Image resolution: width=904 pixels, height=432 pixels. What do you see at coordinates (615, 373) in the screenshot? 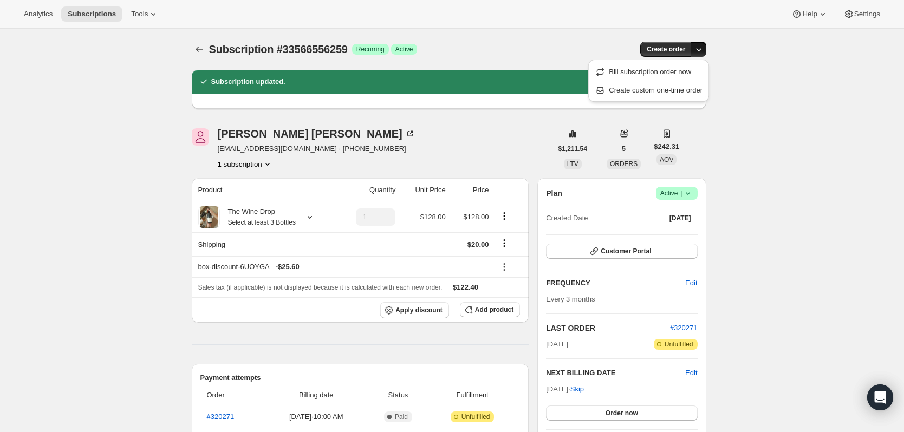
I see `h2: NEXT BILLING DATE` at bounding box center [615, 373].